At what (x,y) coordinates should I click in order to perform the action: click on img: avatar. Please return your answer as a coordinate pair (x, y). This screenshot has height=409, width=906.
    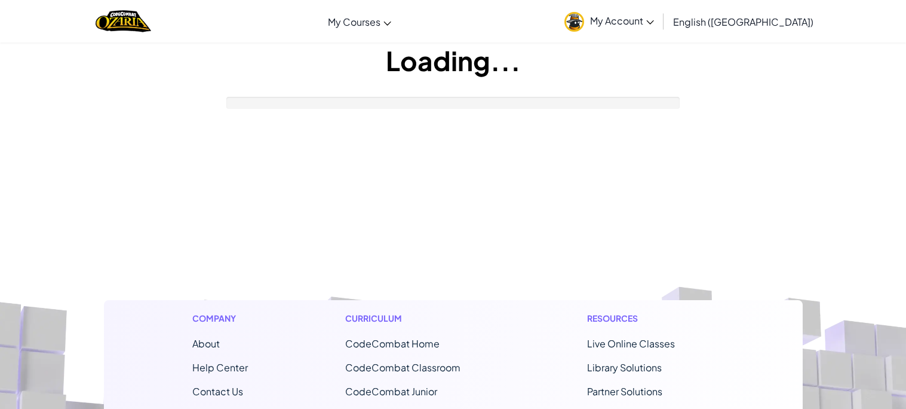
    Looking at the image, I should click on (574, 22).